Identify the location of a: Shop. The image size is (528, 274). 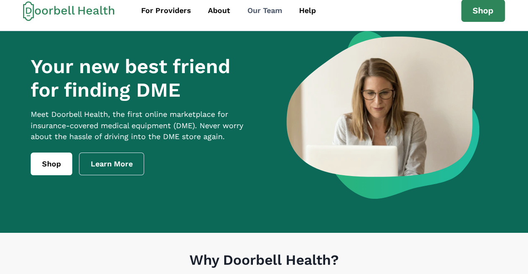
(51, 164).